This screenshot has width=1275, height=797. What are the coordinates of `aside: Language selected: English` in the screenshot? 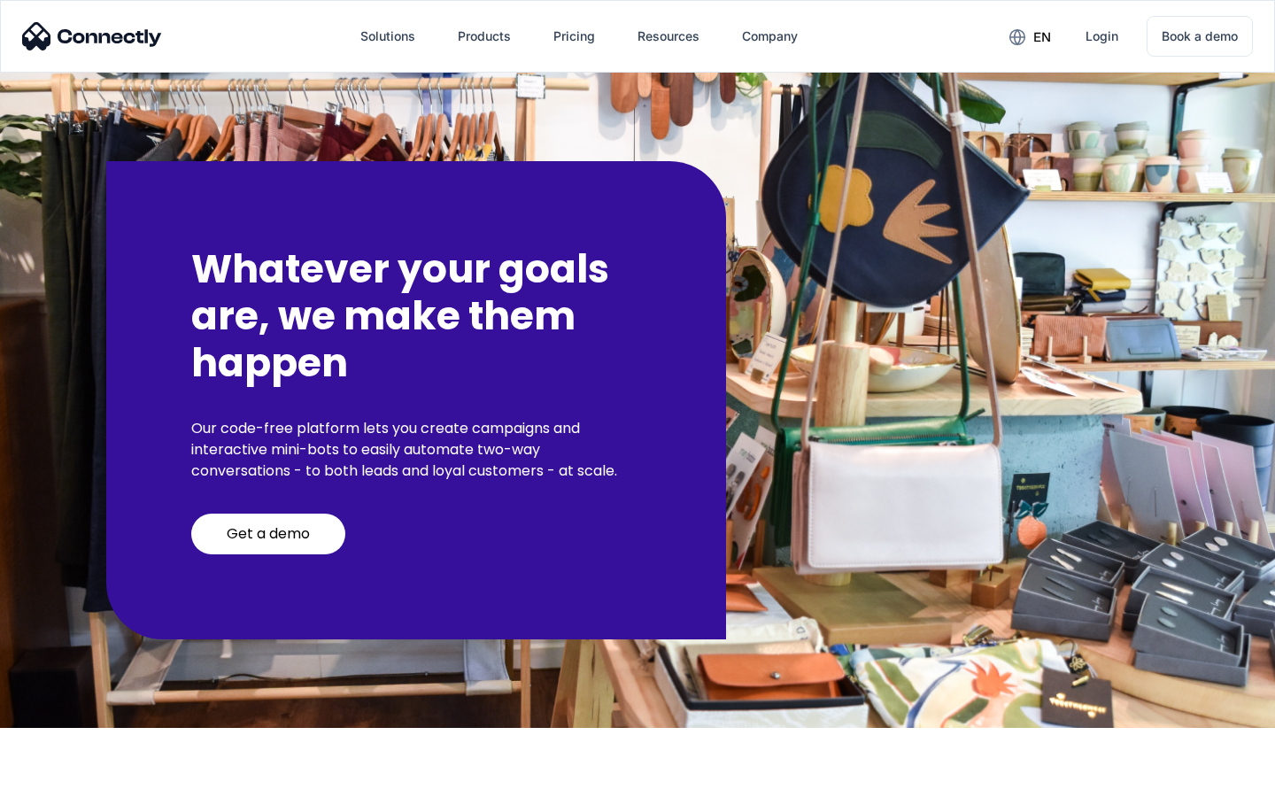 It's located at (62, 778).